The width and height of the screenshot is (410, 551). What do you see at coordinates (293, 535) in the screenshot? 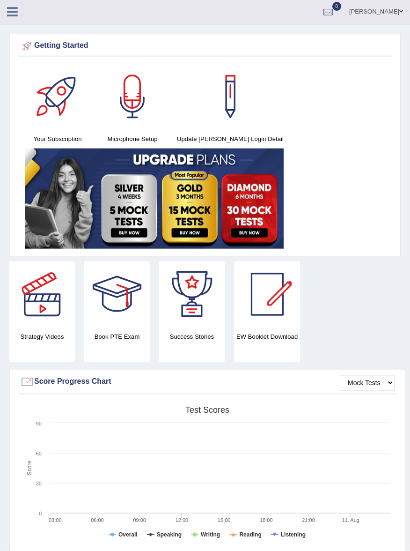
I see `tspan: Listening` at bounding box center [293, 535].